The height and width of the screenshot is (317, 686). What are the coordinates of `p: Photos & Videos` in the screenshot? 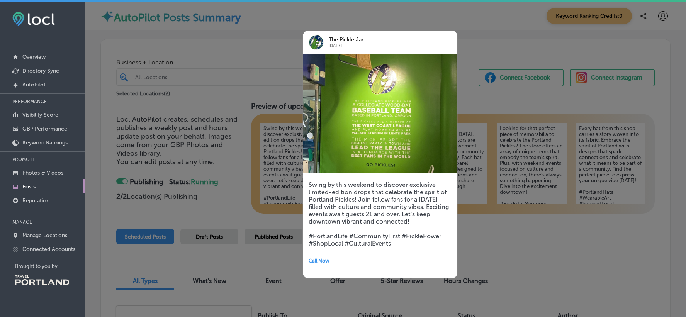 It's located at (43, 173).